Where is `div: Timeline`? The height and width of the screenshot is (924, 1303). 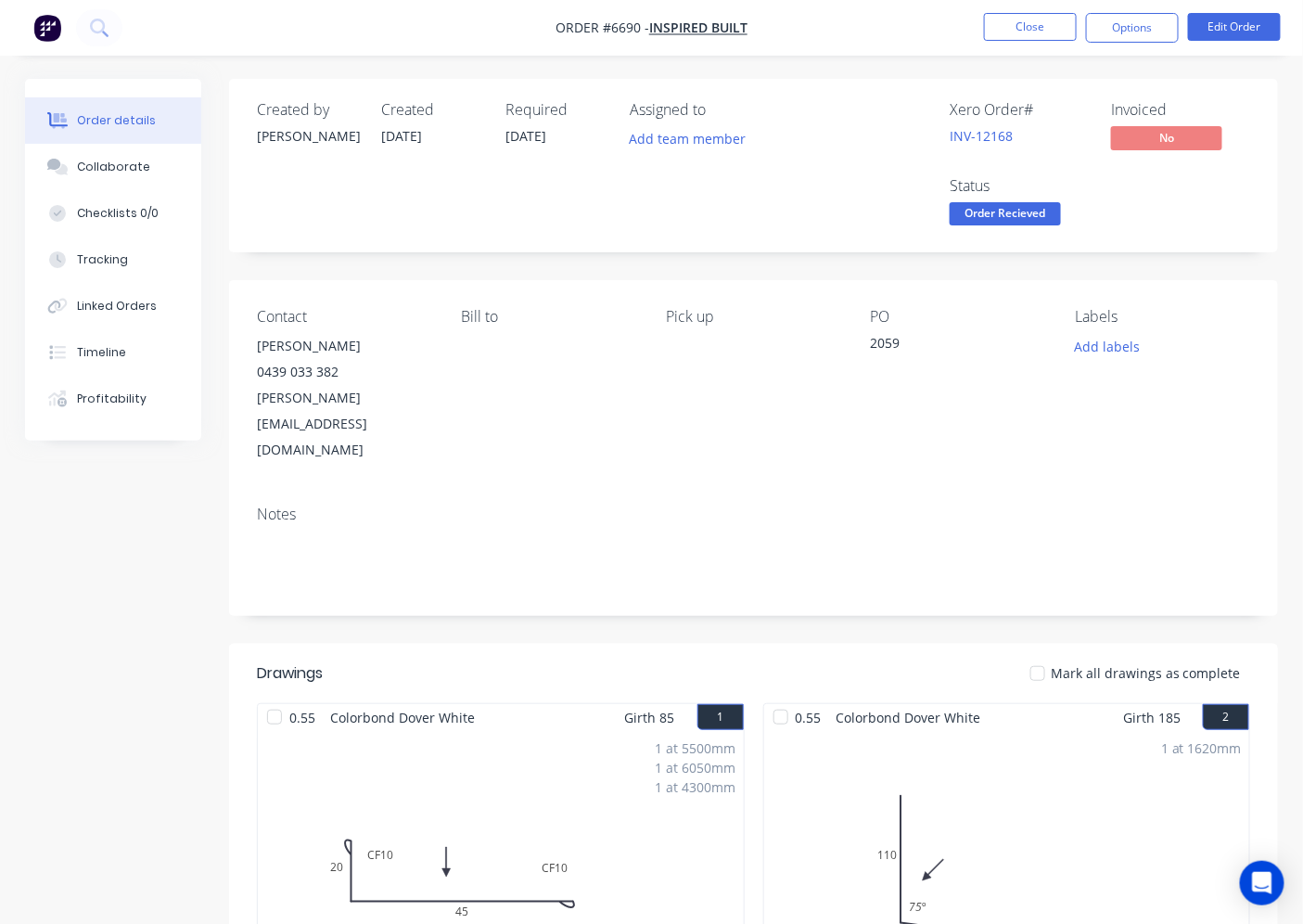
div: Timeline is located at coordinates (102, 353).